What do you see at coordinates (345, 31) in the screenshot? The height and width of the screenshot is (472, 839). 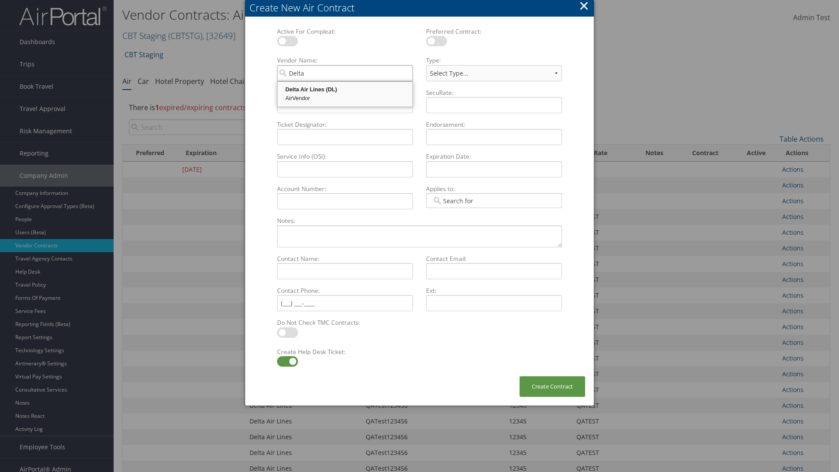 I see `label: Active For Compleat:` at bounding box center [345, 31].